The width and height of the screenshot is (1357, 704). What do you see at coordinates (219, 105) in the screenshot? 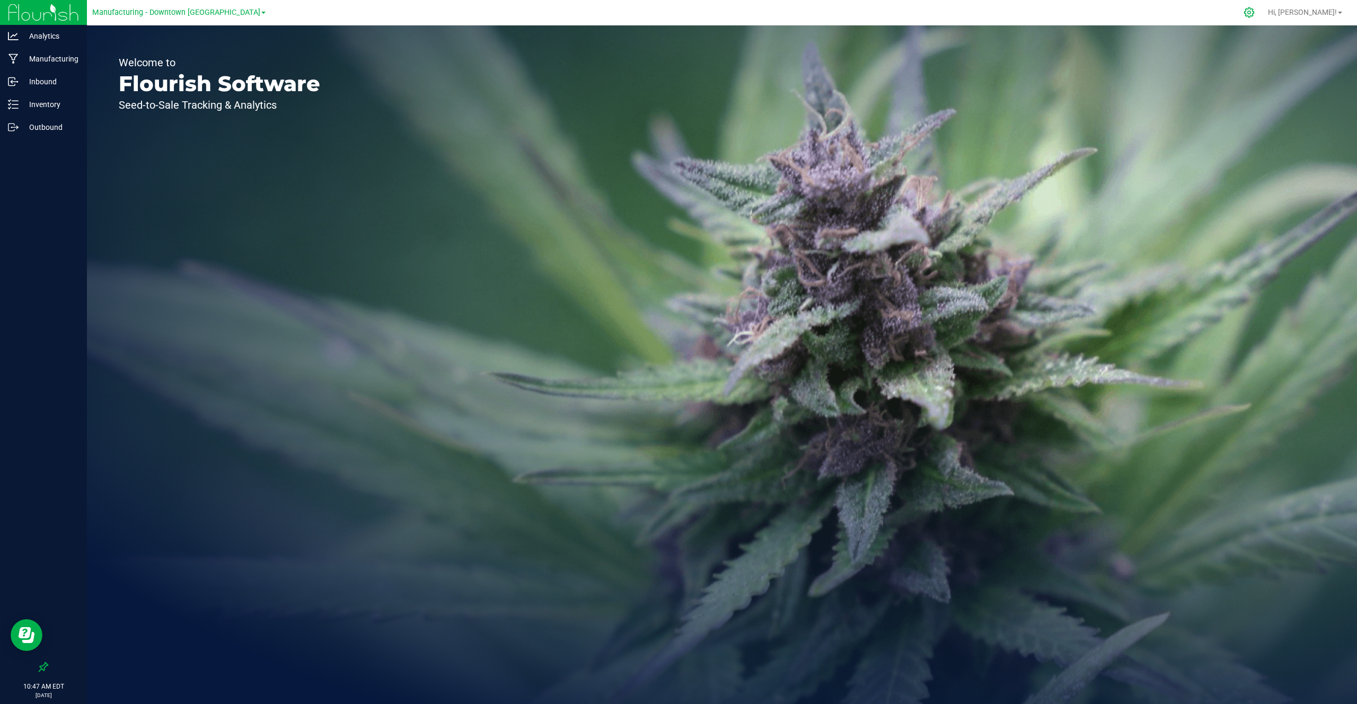
I see `p: Seed-to-Sale Tracking & Analytics` at bounding box center [219, 105].